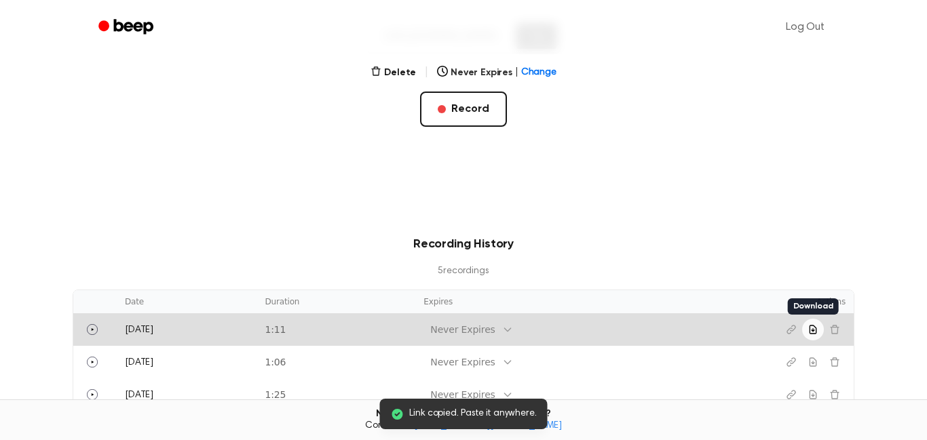 The image size is (927, 440). I want to click on td: 1:06, so click(336, 362).